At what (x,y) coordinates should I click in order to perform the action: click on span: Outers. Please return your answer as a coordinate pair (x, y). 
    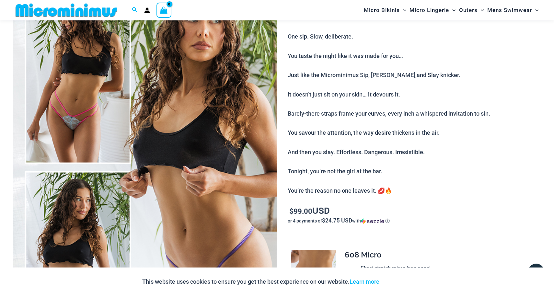
    Looking at the image, I should click on (468, 10).